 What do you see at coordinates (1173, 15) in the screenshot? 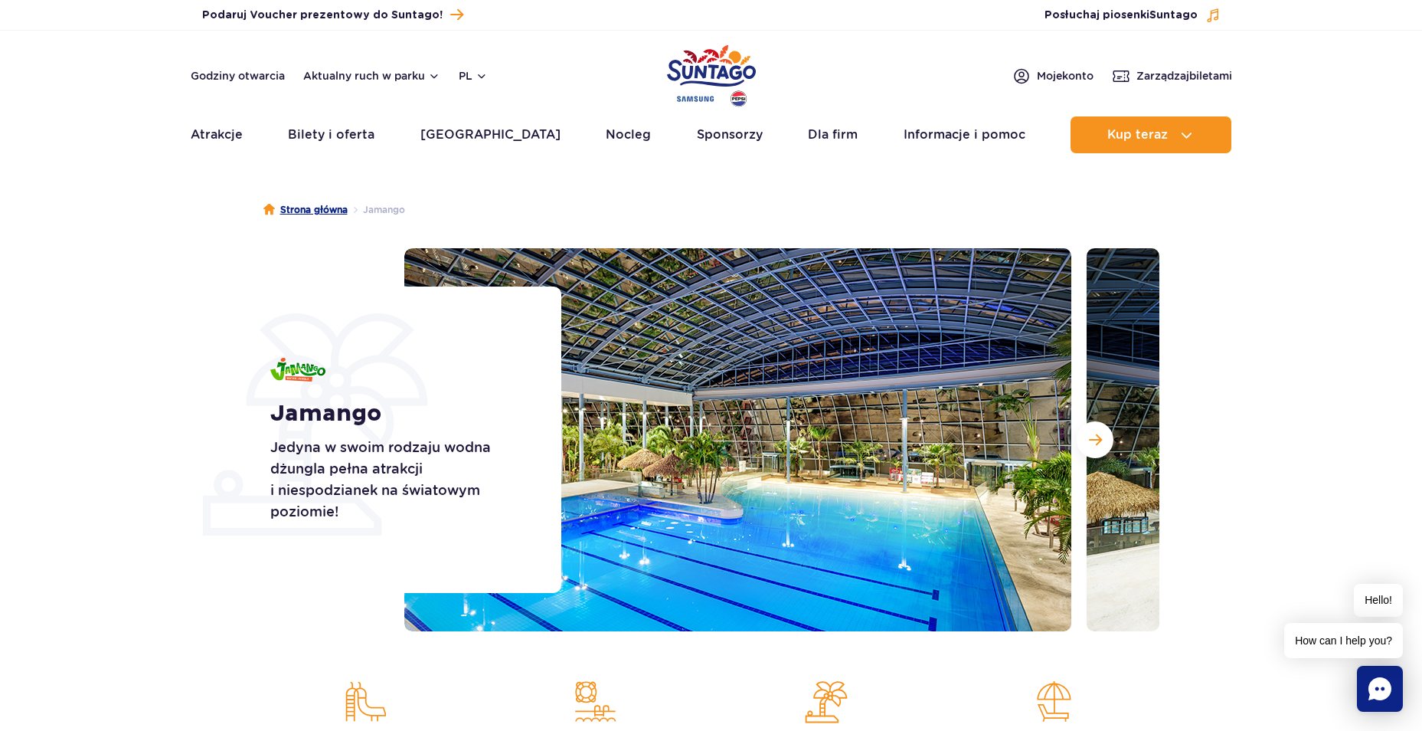
I see `span: Suntago` at bounding box center [1173, 15].